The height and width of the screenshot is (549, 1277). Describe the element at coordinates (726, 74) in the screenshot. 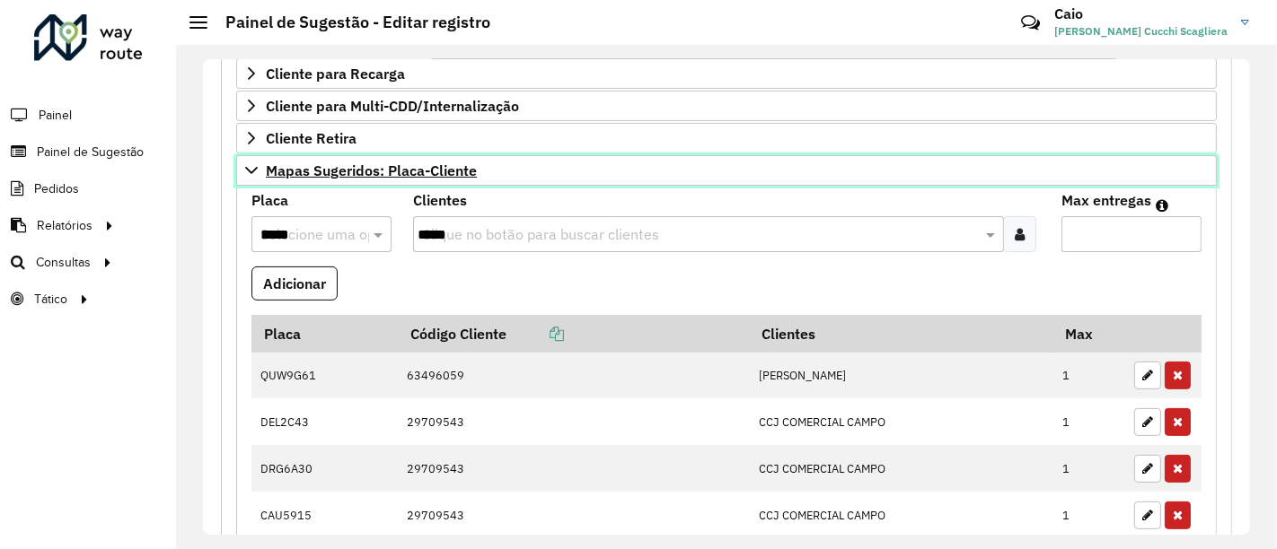

I see `a: Cliente para Recarga` at that location.